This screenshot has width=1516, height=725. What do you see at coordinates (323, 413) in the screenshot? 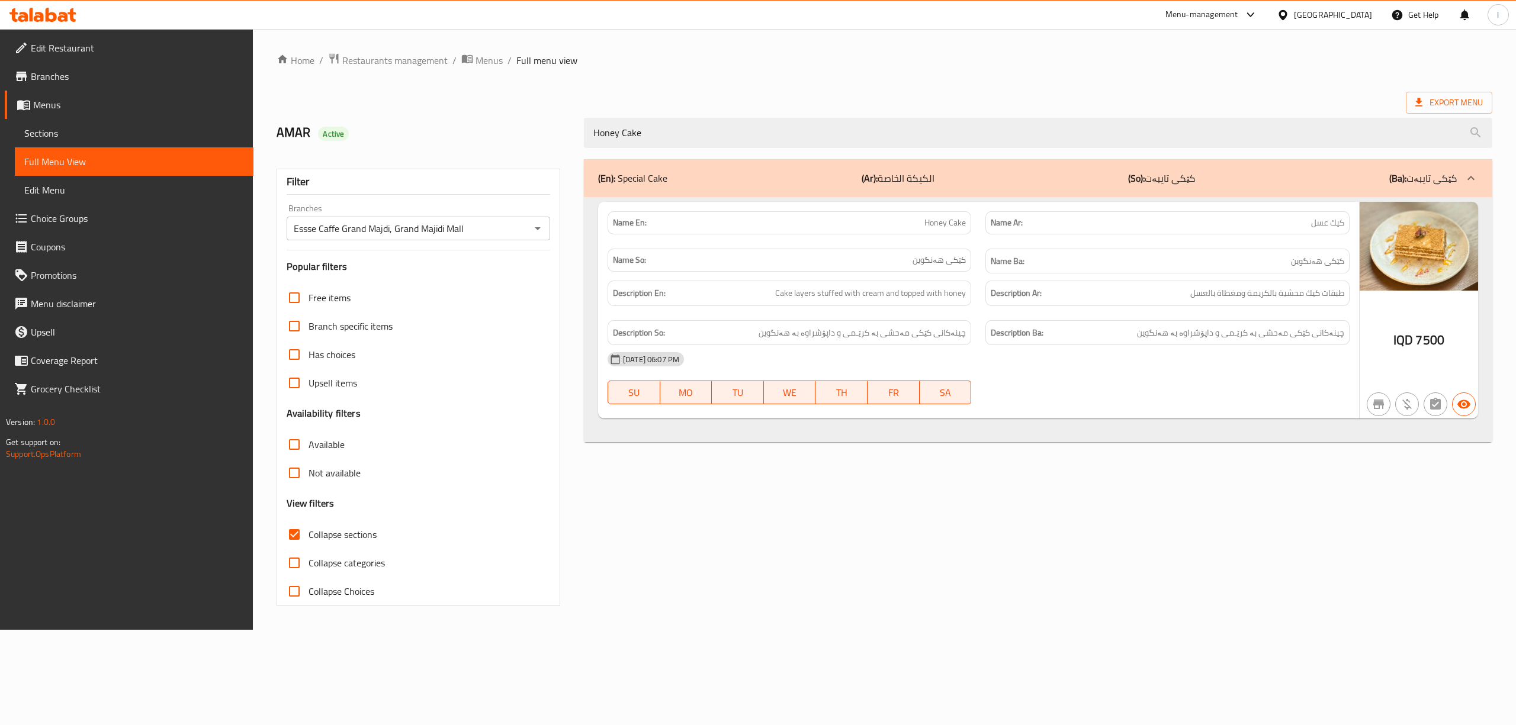
I see `h3: Availability filters` at bounding box center [323, 413].